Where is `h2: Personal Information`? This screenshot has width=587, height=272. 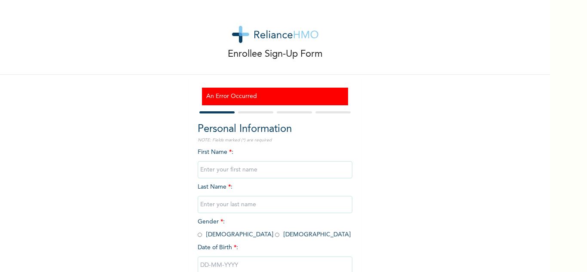 h2: Personal Information is located at coordinates (275, 129).